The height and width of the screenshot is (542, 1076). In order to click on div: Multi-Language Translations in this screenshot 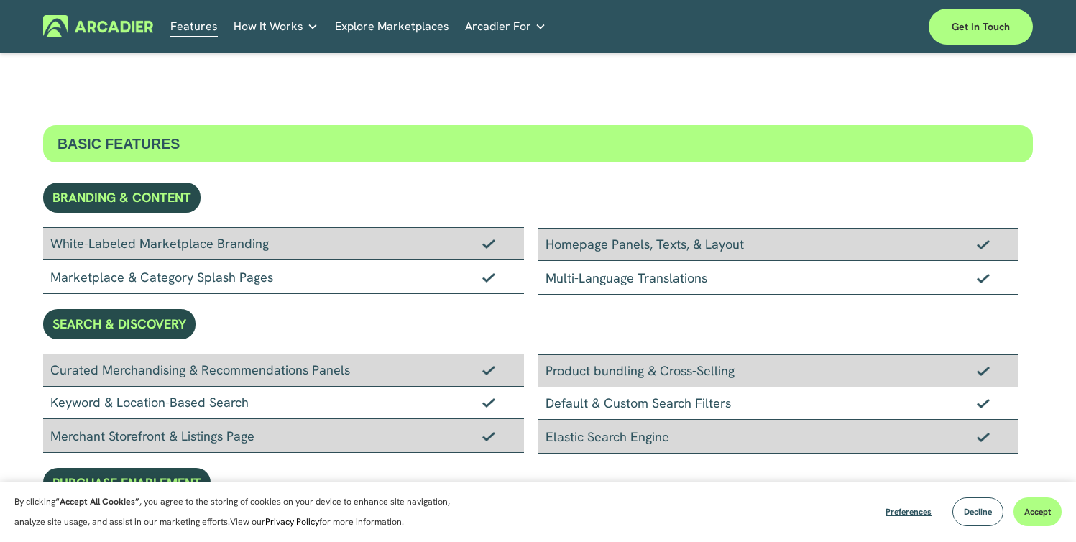, I will do `click(779, 277)`.